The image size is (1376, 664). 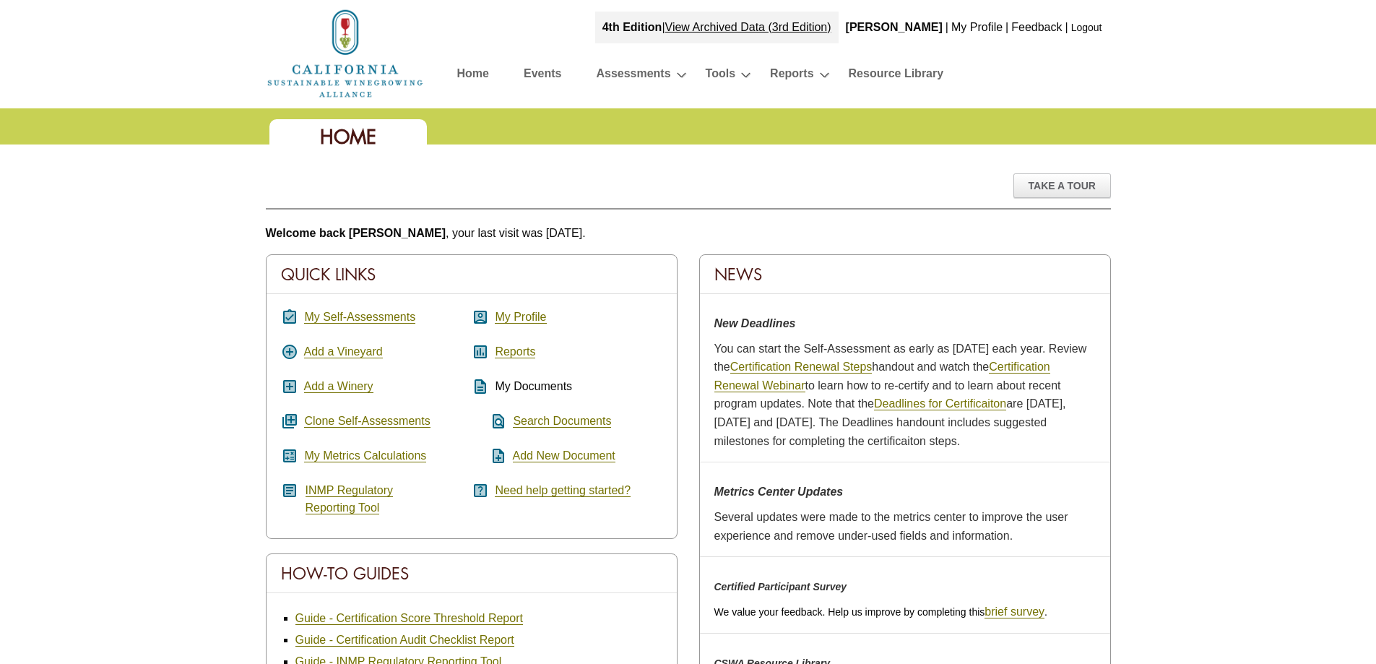 I want to click on a: Guide - Certification Score Threshold Report, so click(x=409, y=618).